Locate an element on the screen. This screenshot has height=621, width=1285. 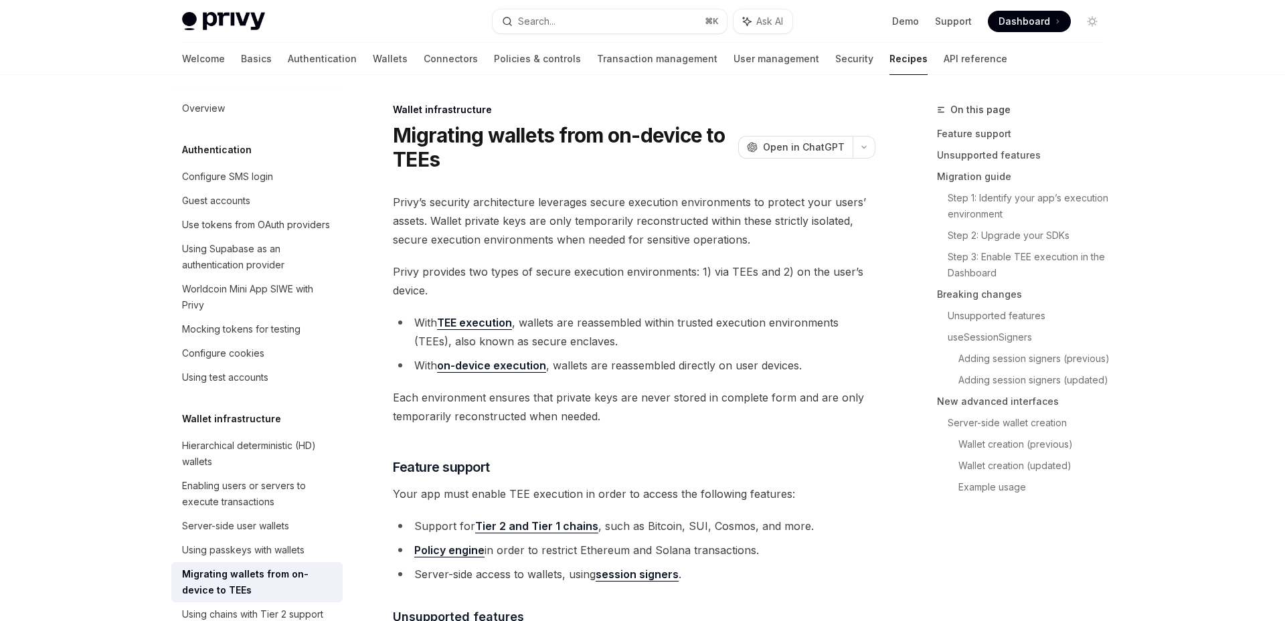
a: Basics is located at coordinates (256, 59).